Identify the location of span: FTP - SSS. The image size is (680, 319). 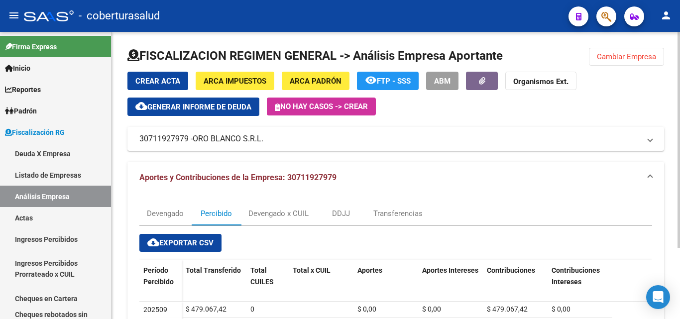
(394, 81).